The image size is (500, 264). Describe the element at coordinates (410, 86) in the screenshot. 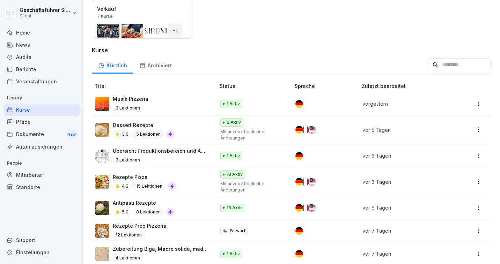

I see `p: Zuletzt bearbeitet` at that location.